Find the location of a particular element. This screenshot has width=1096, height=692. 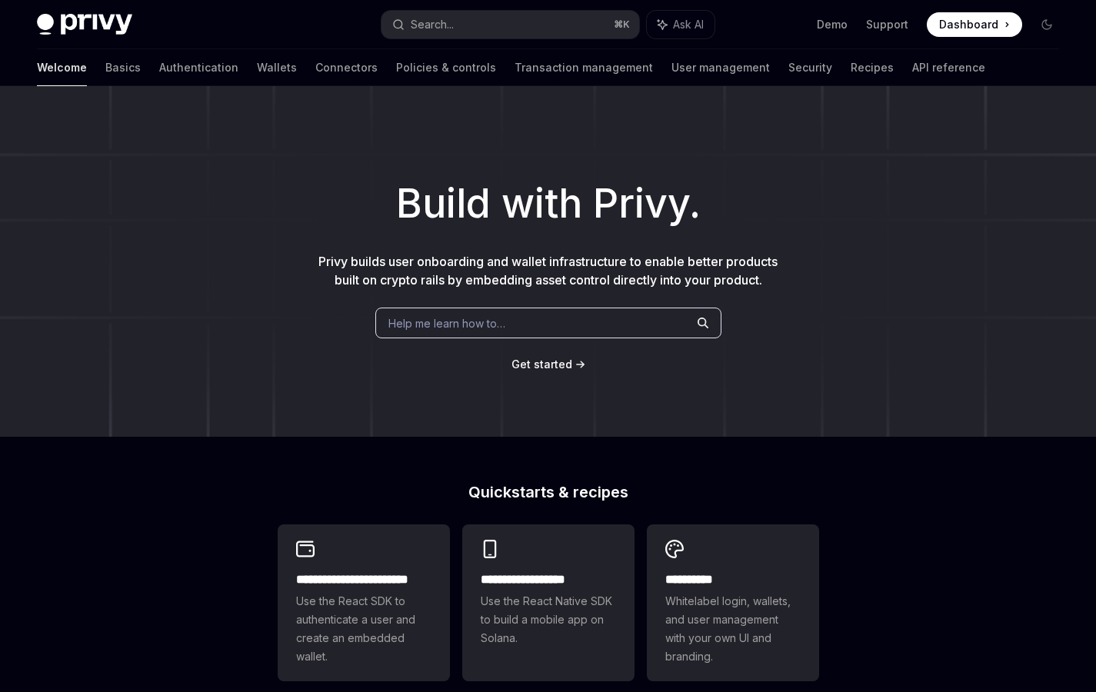

a: Dashboard is located at coordinates (975, 25).